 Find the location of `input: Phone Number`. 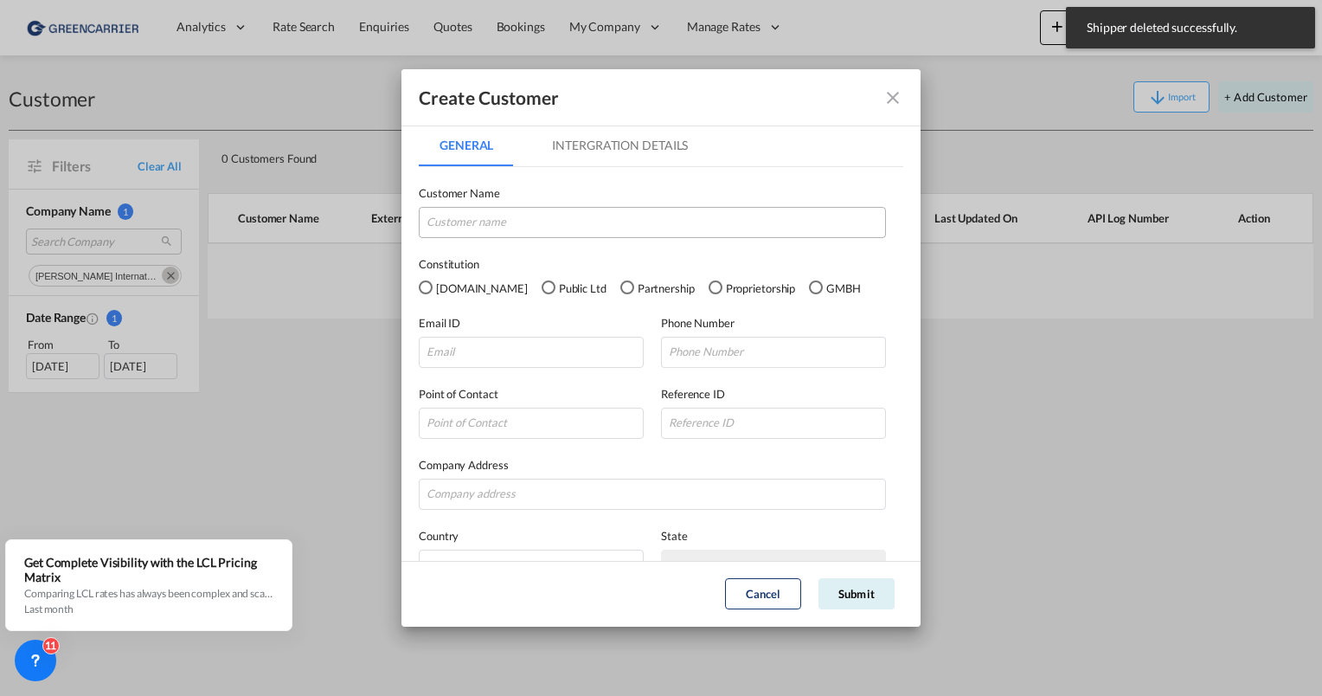

input: Phone Number is located at coordinates (773, 352).